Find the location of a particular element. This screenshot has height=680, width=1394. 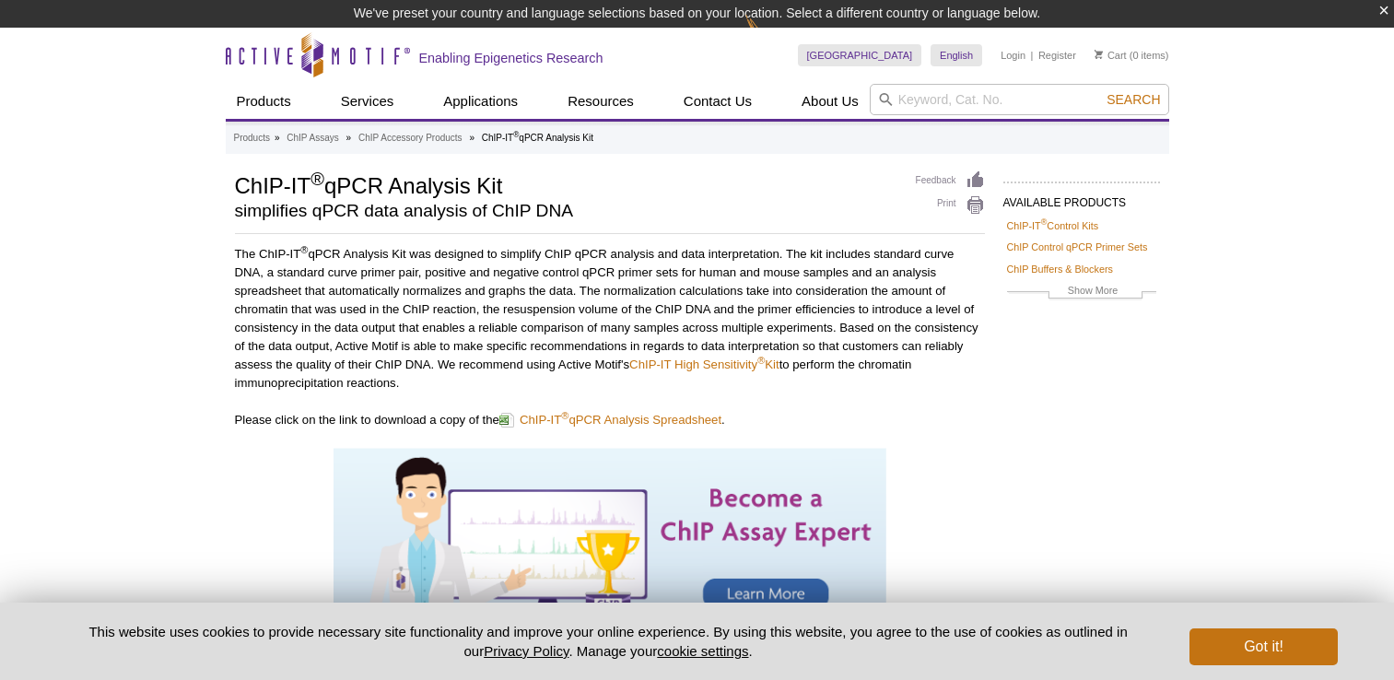

a: ChIP-IT High Sensitivity®Kit is located at coordinates (704, 364).